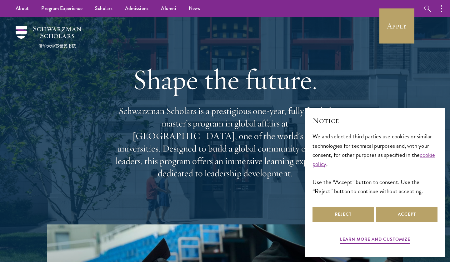 This screenshot has height=262, width=450. Describe the element at coordinates (343, 214) in the screenshot. I see `button: Reject` at that location.